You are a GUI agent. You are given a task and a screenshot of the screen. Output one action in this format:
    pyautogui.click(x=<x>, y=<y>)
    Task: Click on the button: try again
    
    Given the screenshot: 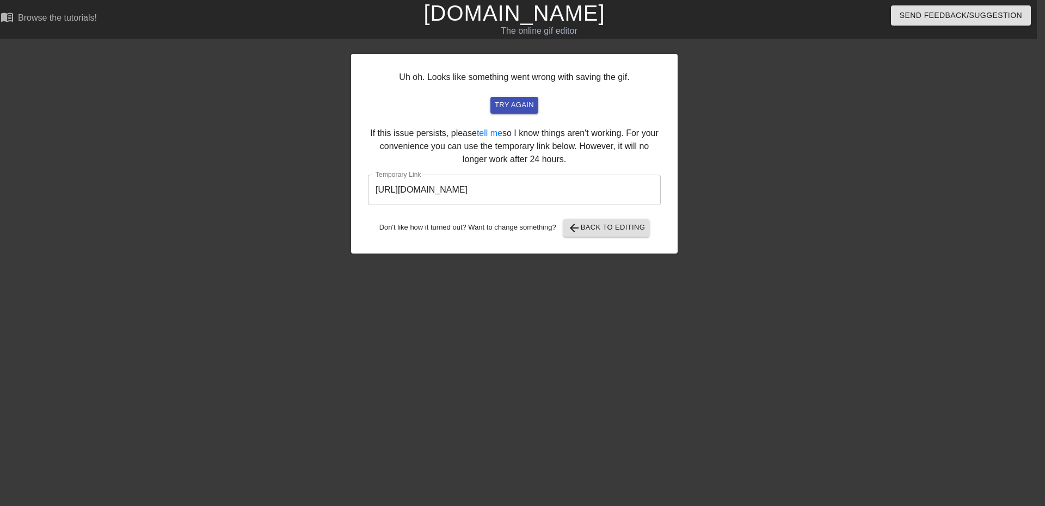 What is the action you would take?
    pyautogui.click(x=514, y=105)
    